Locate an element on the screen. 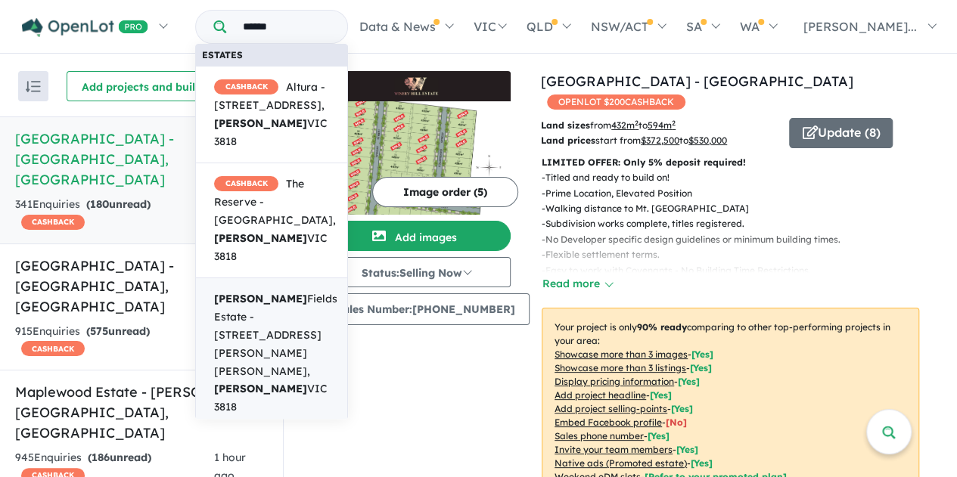 The height and width of the screenshot is (477, 957). p: start from is located at coordinates (659, 141).